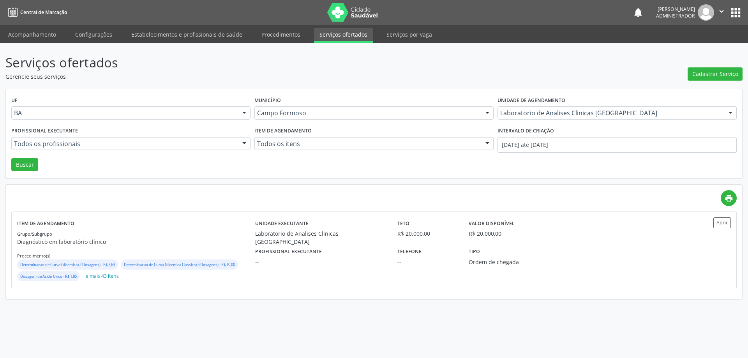 This screenshot has height=358, width=748. What do you see at coordinates (263, 63) in the screenshot?
I see `p: Serviços ofertados` at bounding box center [263, 63].